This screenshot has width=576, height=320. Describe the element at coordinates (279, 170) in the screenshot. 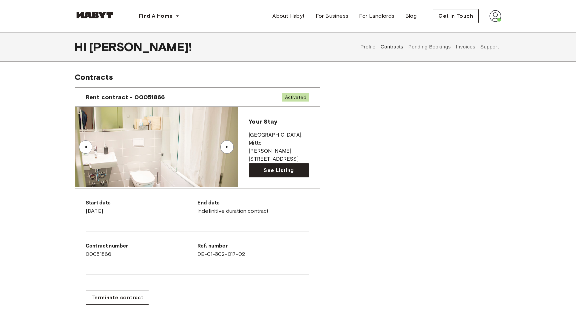

I see `a: See Listing` at that location.